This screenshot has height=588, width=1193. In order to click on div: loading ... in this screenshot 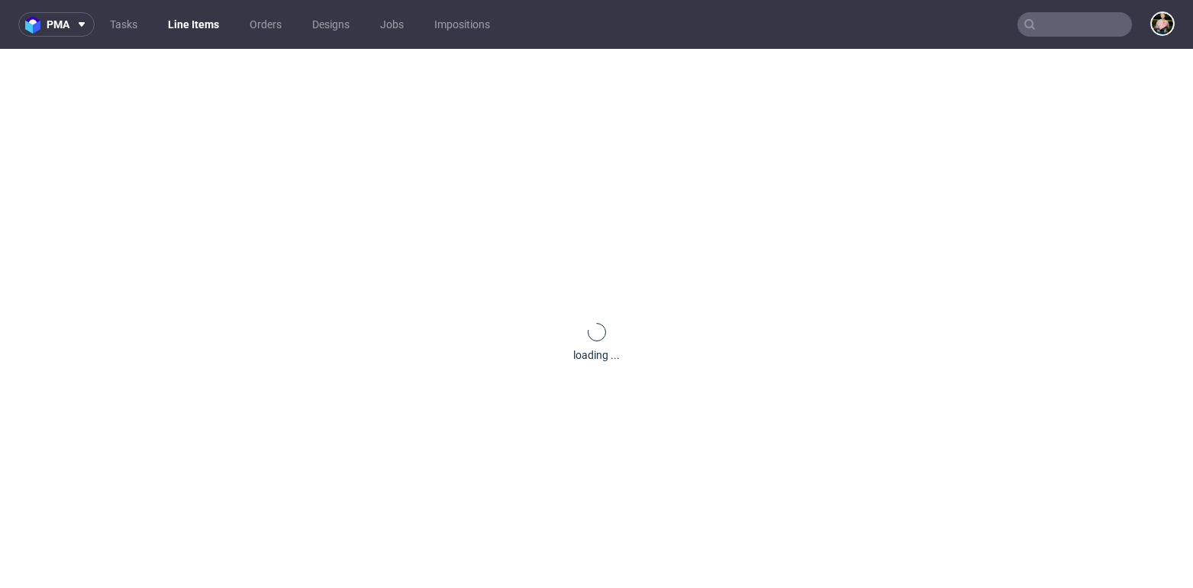, I will do `click(596, 355)`.